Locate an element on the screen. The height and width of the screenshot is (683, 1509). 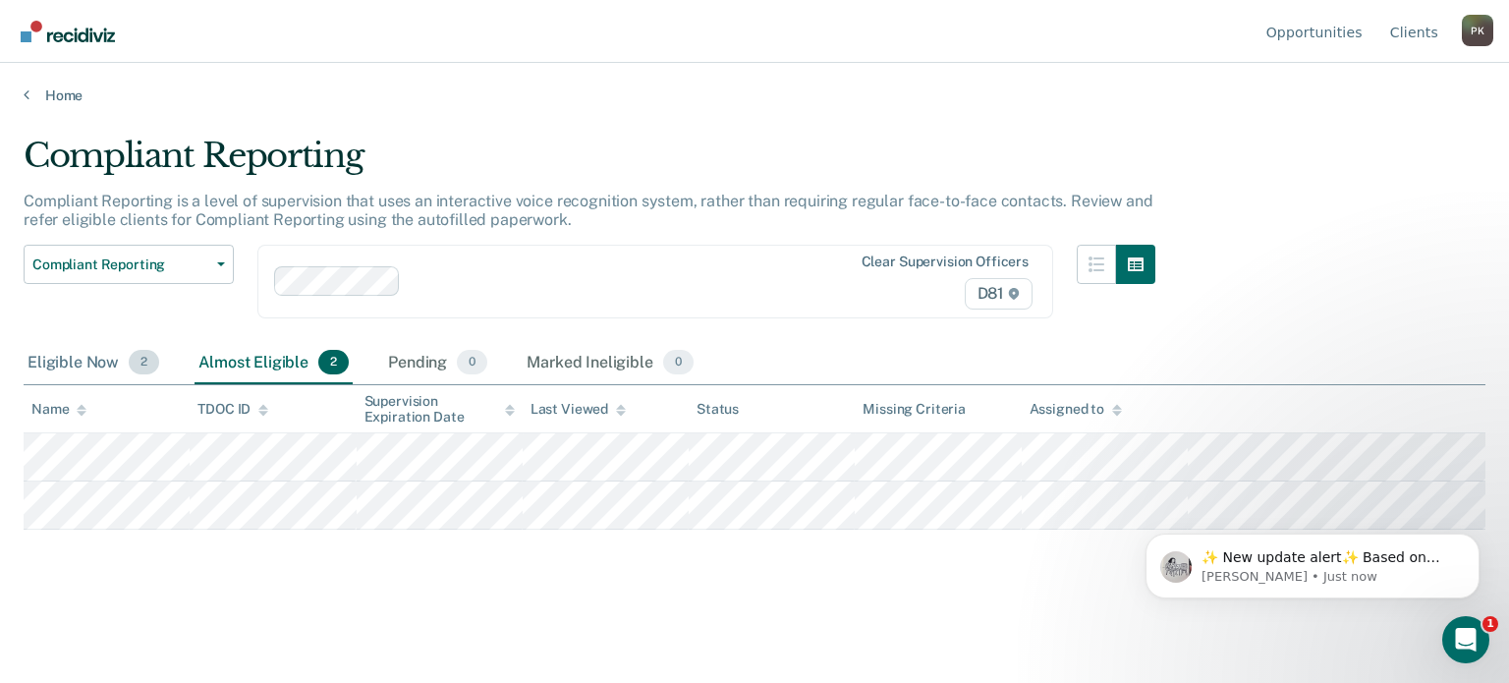
div: Eligible Now2 is located at coordinates (93, 363).